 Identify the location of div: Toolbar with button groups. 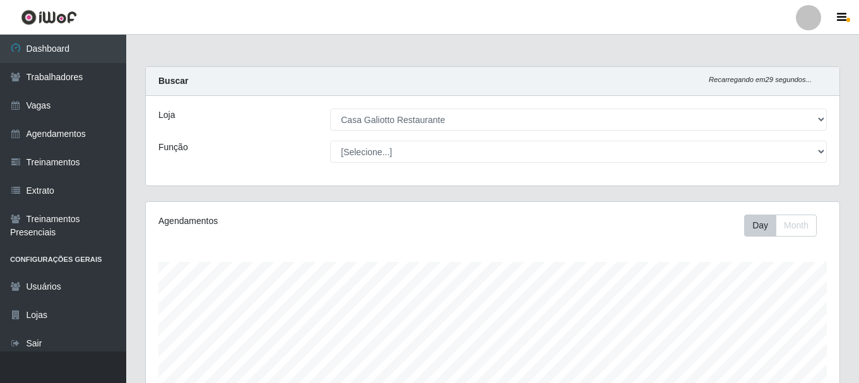
(785, 225).